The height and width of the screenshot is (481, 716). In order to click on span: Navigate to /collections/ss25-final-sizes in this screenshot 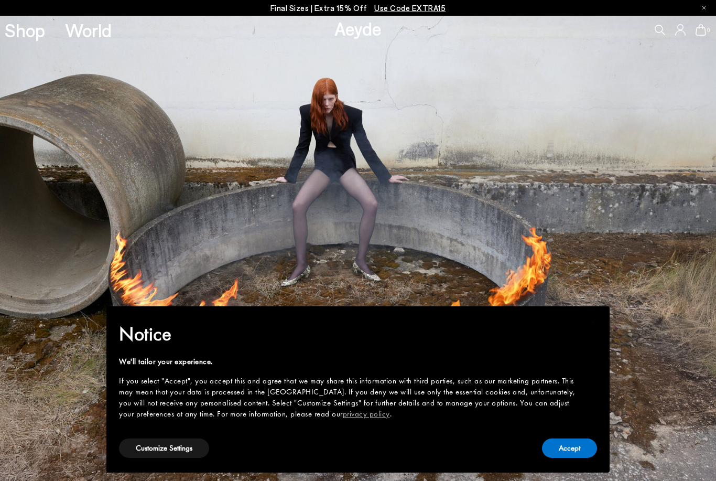, I will do `click(410, 8)`.